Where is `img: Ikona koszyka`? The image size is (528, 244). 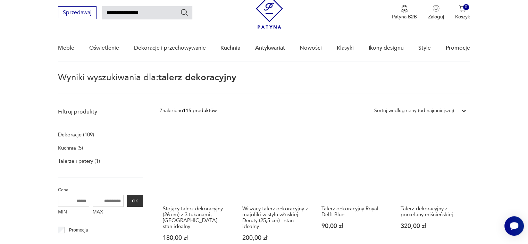 img: Ikona koszyka is located at coordinates (462, 8).